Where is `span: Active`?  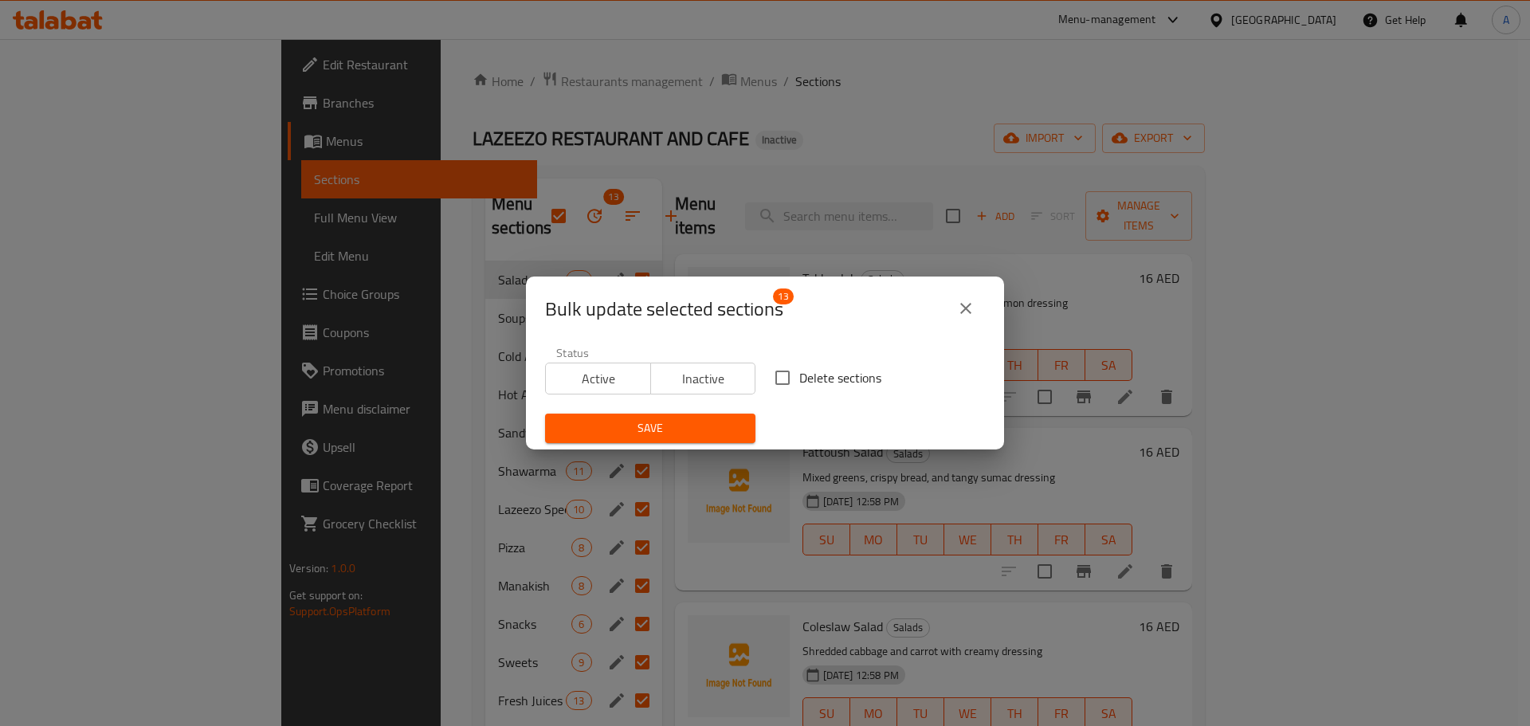 span: Active is located at coordinates (598, 378).